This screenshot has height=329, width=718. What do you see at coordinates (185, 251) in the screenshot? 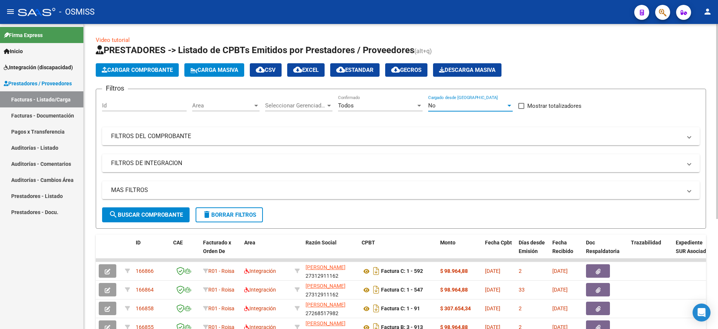
I see `datatable-header-cell: CAE` at bounding box center [185, 251].